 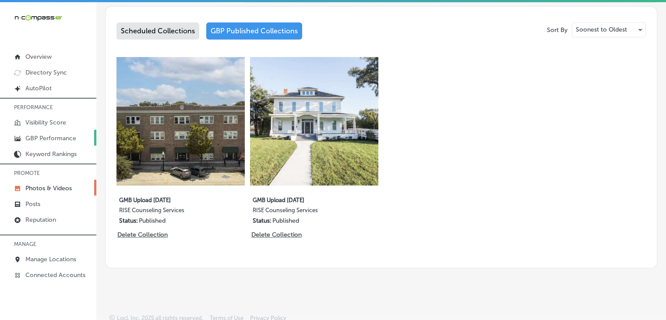 What do you see at coordinates (254, 31) in the screenshot?
I see `div: GBP Published Collections` at bounding box center [254, 31].